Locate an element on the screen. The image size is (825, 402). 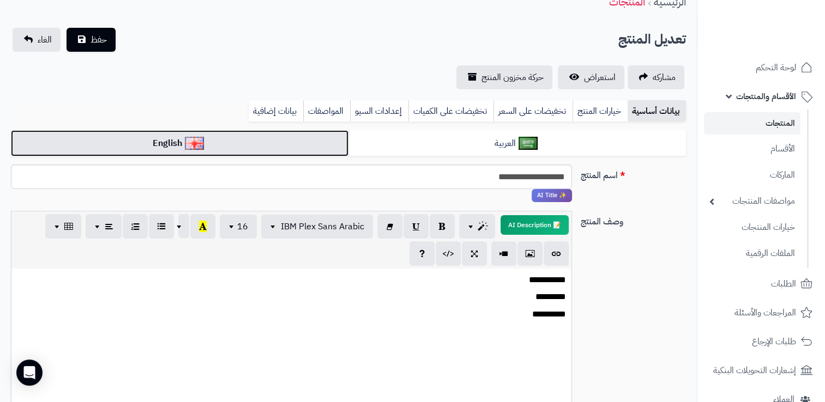
a: المراجعات والأسئلة is located at coordinates (761, 313).